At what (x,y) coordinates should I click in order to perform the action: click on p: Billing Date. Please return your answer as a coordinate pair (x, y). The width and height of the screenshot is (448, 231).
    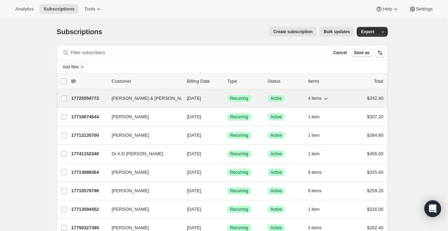
    Looking at the image, I should click on (204, 81).